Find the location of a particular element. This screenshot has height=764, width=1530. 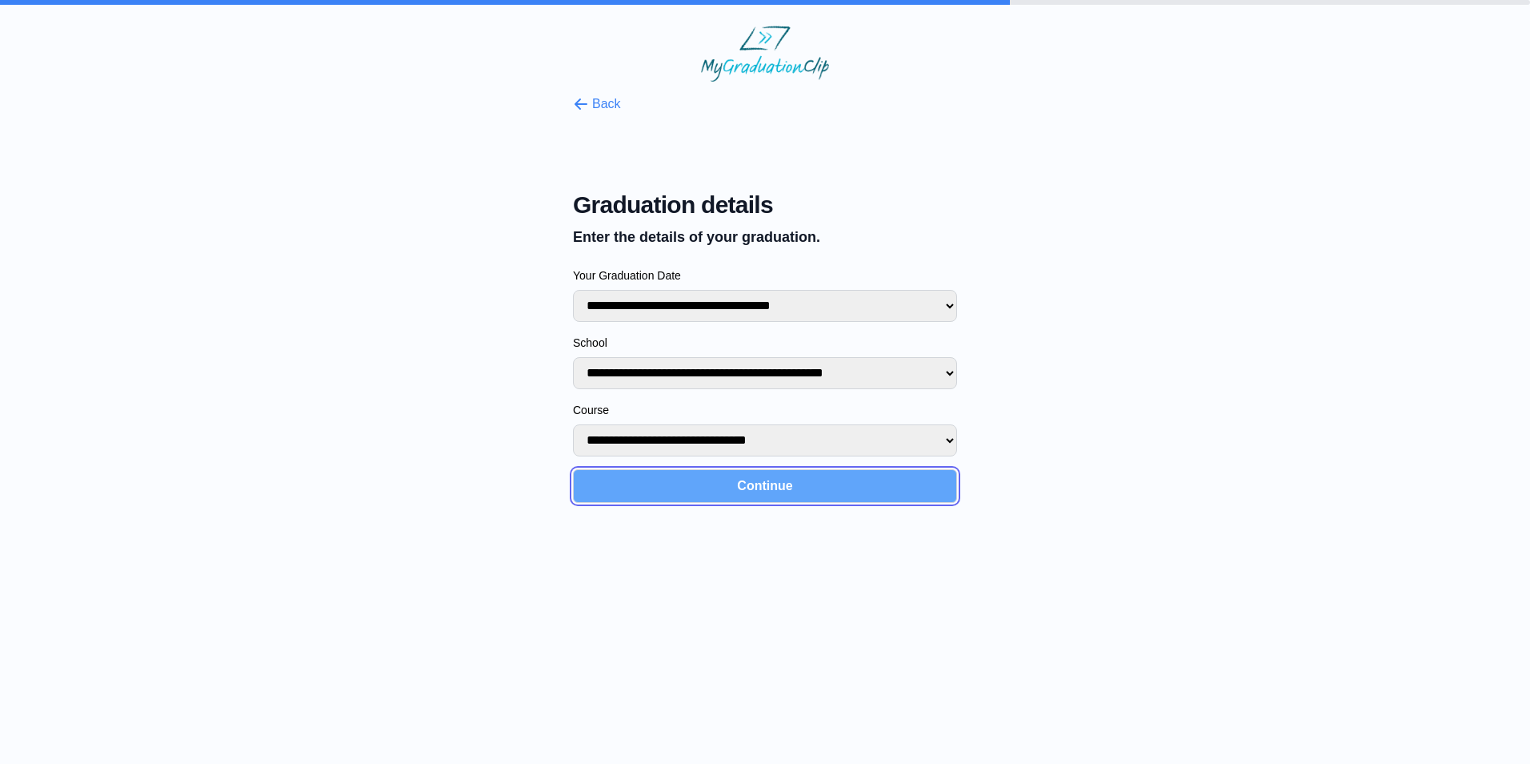

button: Back is located at coordinates (597, 104).